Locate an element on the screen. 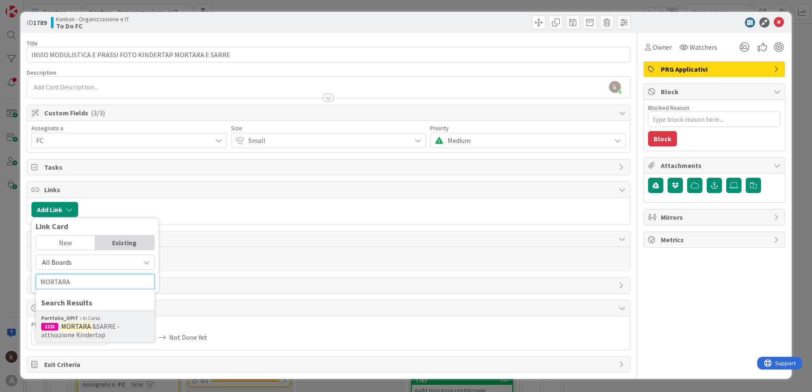 Image resolution: width=812 pixels, height=392 pixels. span: Description is located at coordinates (41, 73).